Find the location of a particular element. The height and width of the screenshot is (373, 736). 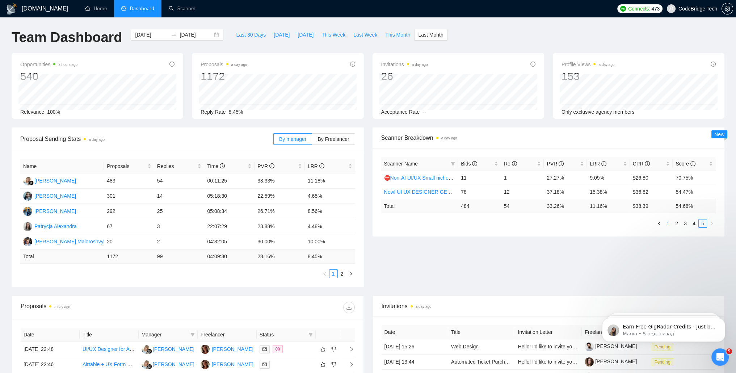

td: 4.48% is located at coordinates (330, 227).